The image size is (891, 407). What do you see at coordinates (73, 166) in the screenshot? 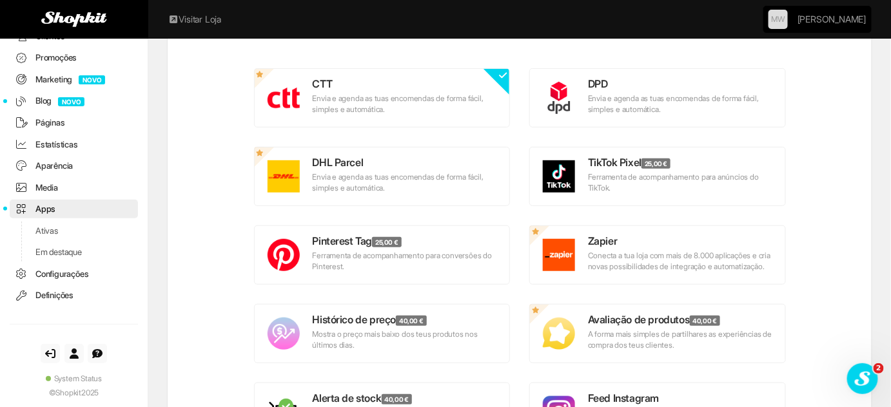
I see `a: Aparência` at bounding box center [73, 166].